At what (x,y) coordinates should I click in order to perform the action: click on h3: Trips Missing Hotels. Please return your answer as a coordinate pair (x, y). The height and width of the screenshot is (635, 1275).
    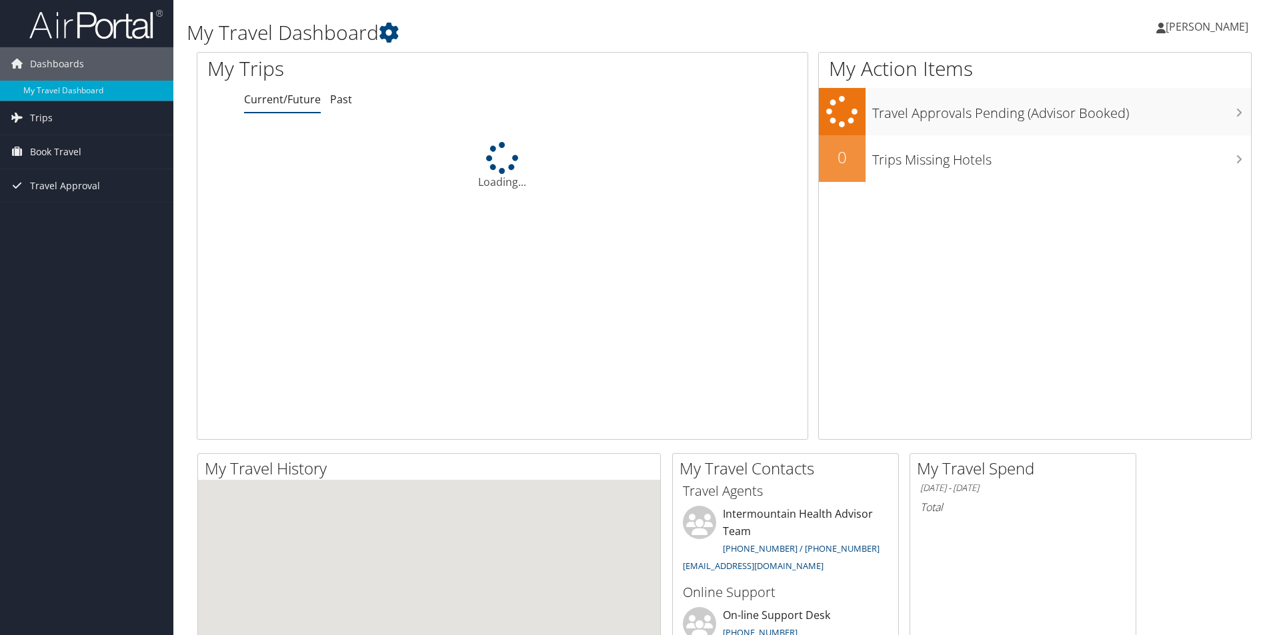
    Looking at the image, I should click on (1061, 157).